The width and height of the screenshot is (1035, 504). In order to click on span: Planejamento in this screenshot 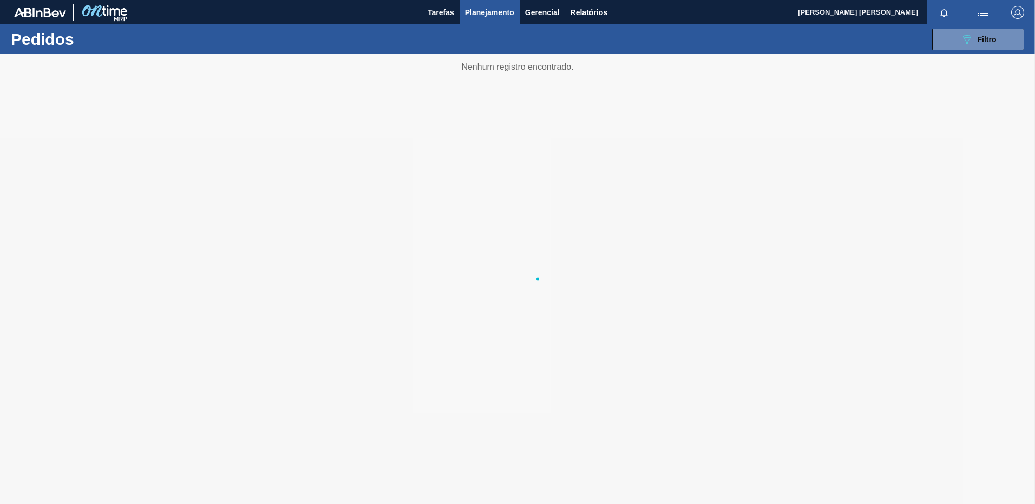, I will do `click(489, 12)`.